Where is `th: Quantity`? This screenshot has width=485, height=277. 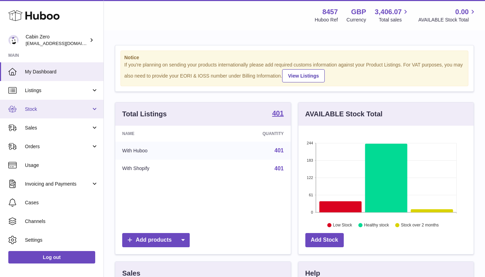
th: Quantity is located at coordinates (250, 134).